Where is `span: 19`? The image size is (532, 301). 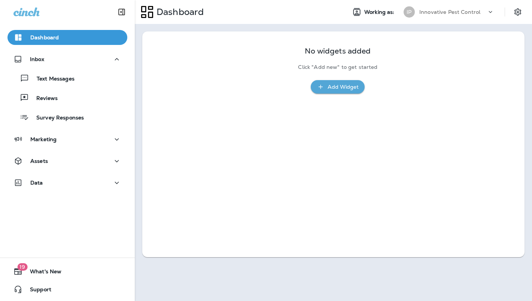
span: 19 is located at coordinates (22, 267).